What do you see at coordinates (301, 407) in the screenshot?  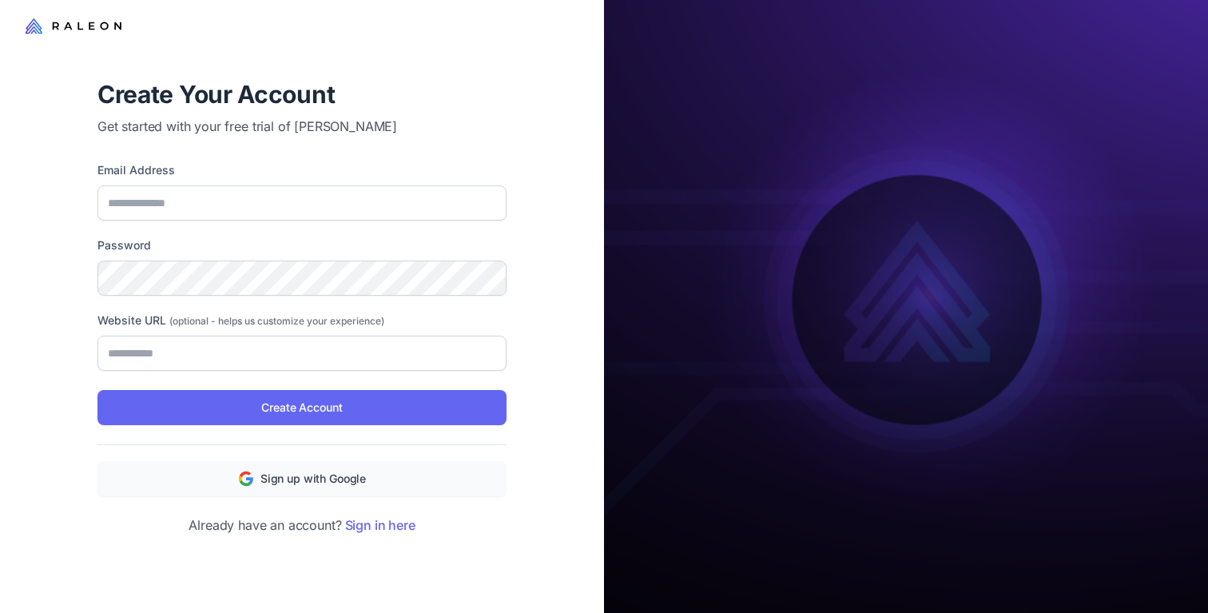 I see `span: Create Account` at bounding box center [301, 407].